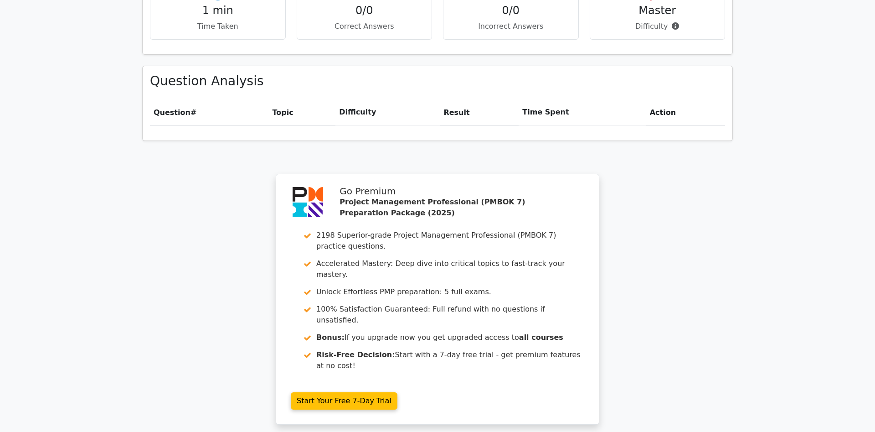 The height and width of the screenshot is (432, 875). What do you see at coordinates (218, 10) in the screenshot?
I see `h4: 1 min` at bounding box center [218, 10].